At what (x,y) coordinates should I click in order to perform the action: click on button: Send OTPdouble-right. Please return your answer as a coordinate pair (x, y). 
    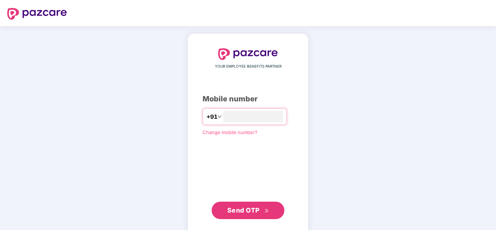
    Looking at the image, I should click on (248, 210).